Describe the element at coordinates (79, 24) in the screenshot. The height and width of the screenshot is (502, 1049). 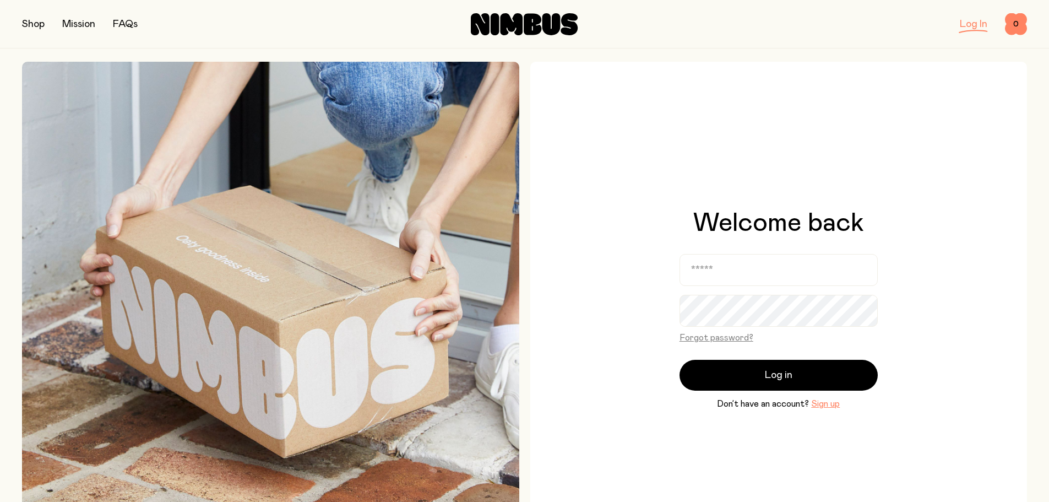
I see `a: Mission` at that location.